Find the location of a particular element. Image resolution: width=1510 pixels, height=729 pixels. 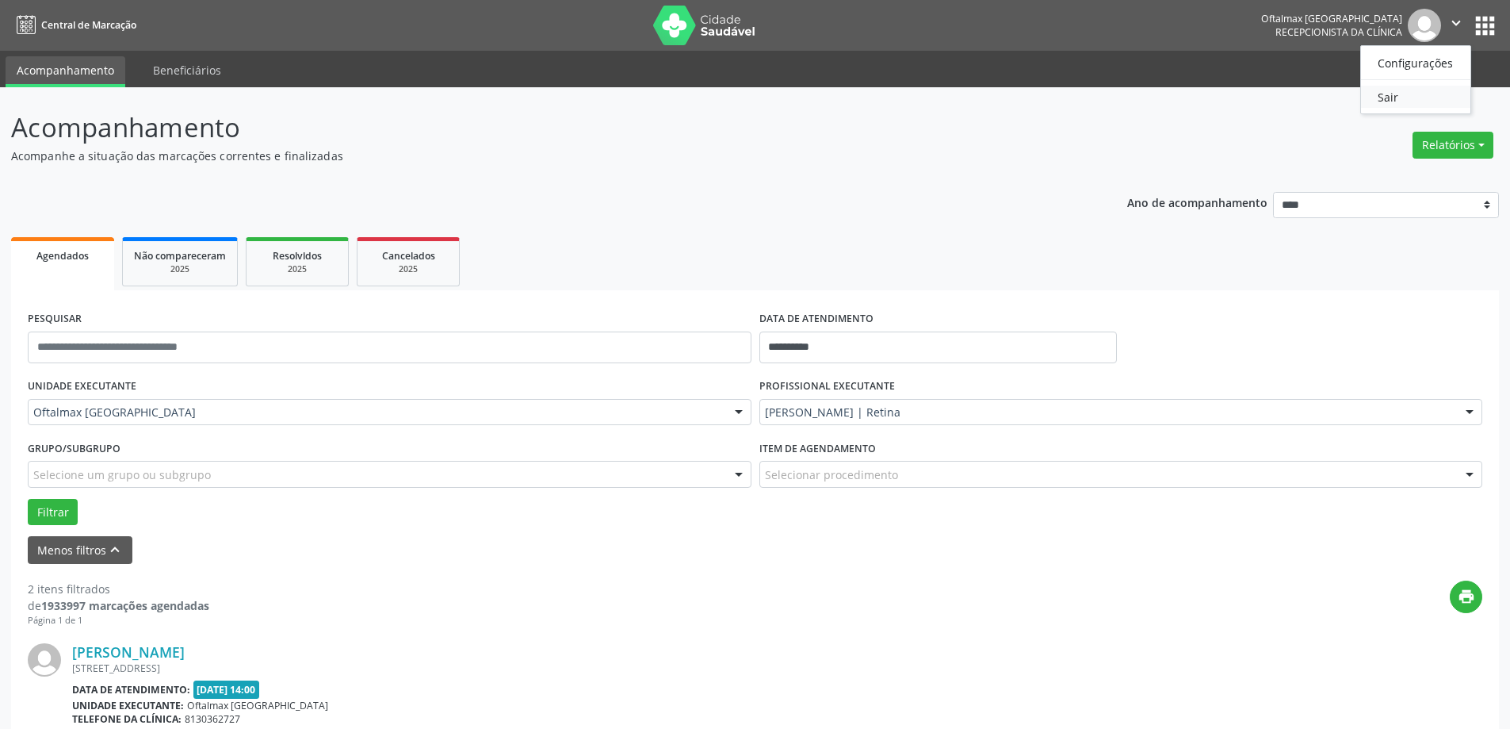

strong: 1933997 marcações agendadas is located at coordinates (125, 605).